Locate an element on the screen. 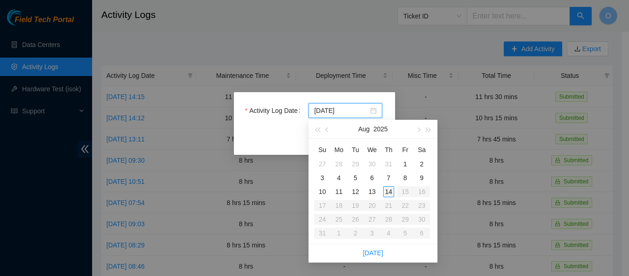 The image size is (629, 276). td: 2025-07-30 is located at coordinates (372, 164).